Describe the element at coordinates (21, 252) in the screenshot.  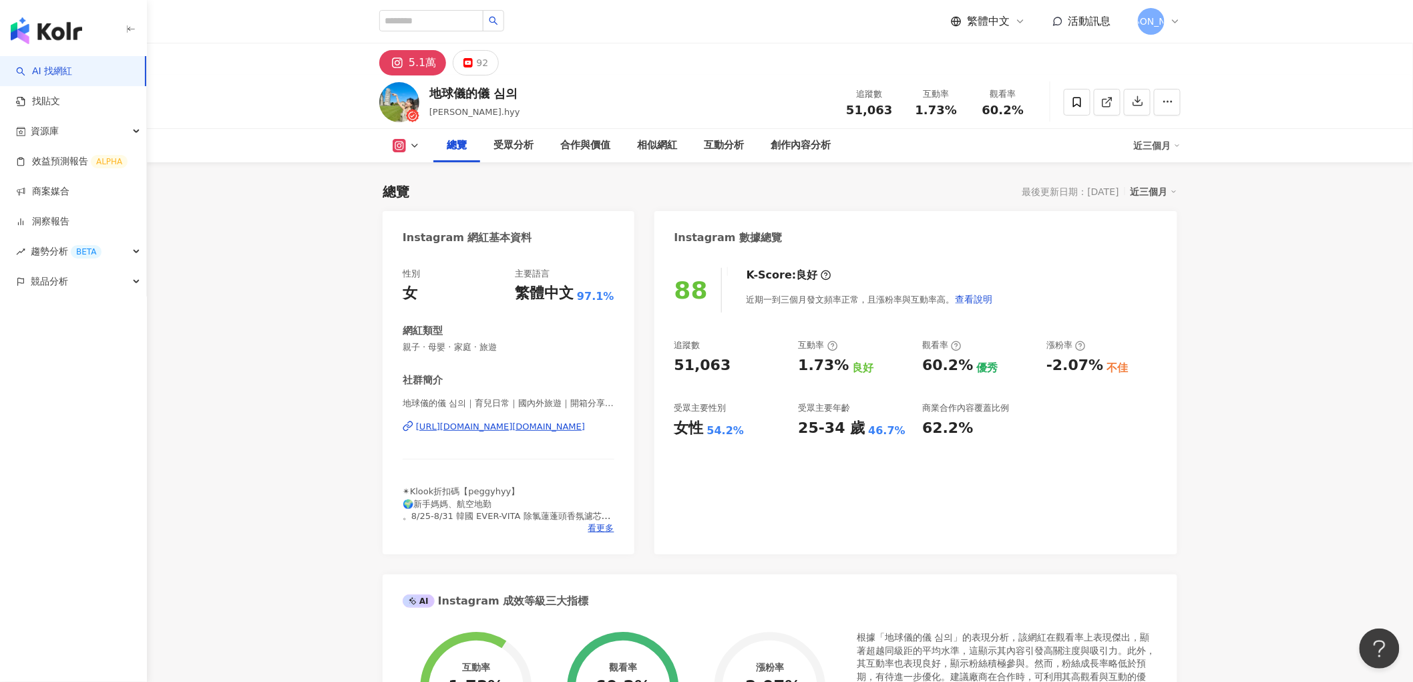
I see `span: rise` at that location.